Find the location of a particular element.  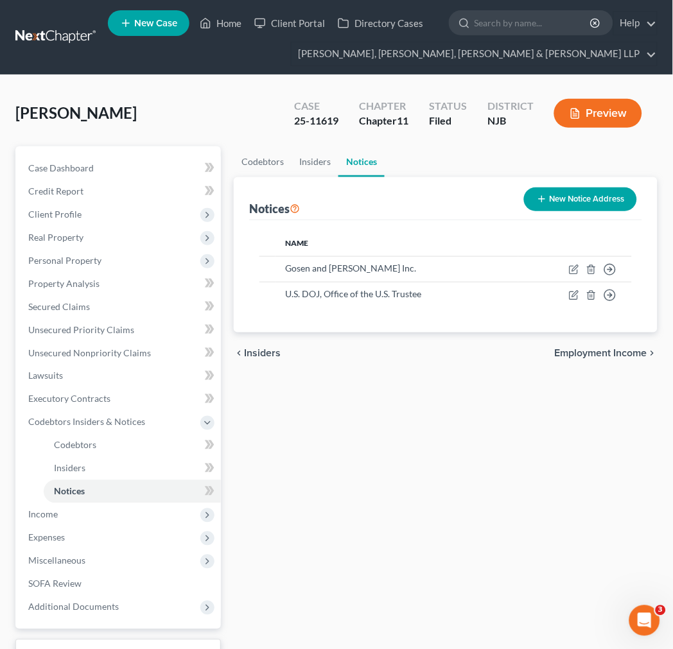

div: NJB is located at coordinates (510, 121).